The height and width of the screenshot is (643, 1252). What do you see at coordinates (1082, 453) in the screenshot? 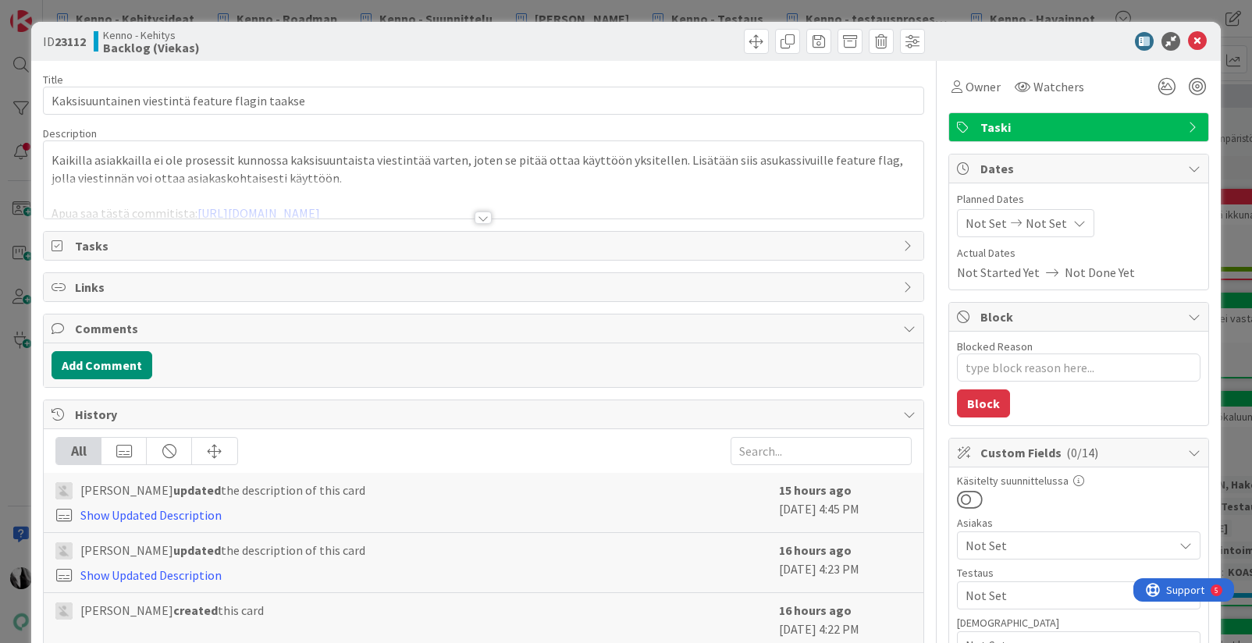
I see `span: ( 0/14 )` at bounding box center [1082, 453].